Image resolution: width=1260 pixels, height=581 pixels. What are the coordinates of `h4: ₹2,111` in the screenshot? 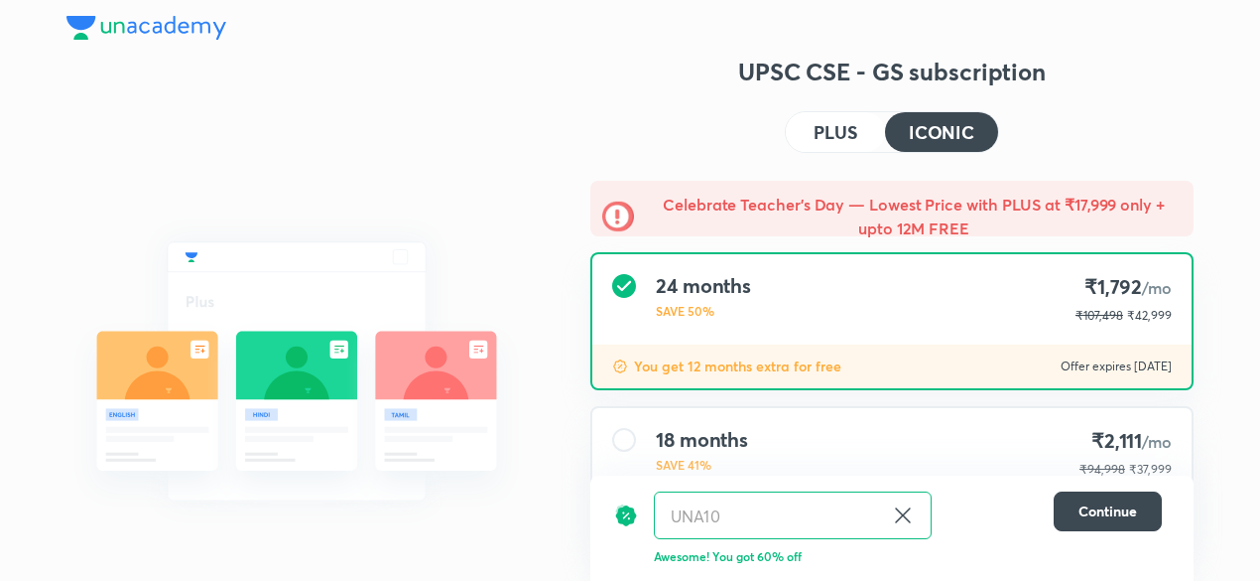 It's located at (1125, 441).